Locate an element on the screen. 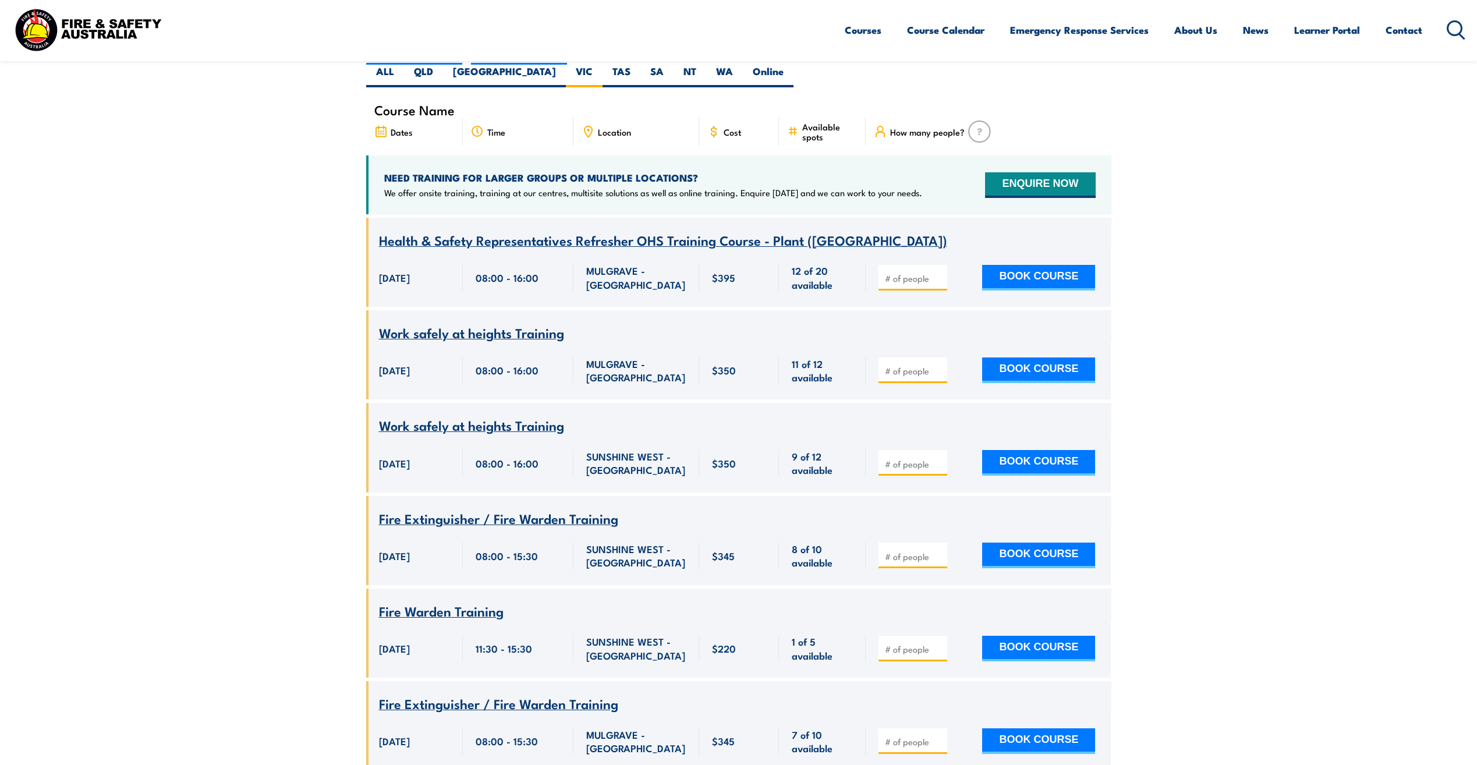 This screenshot has height=765, width=1477. span: $395 is located at coordinates (724, 277).